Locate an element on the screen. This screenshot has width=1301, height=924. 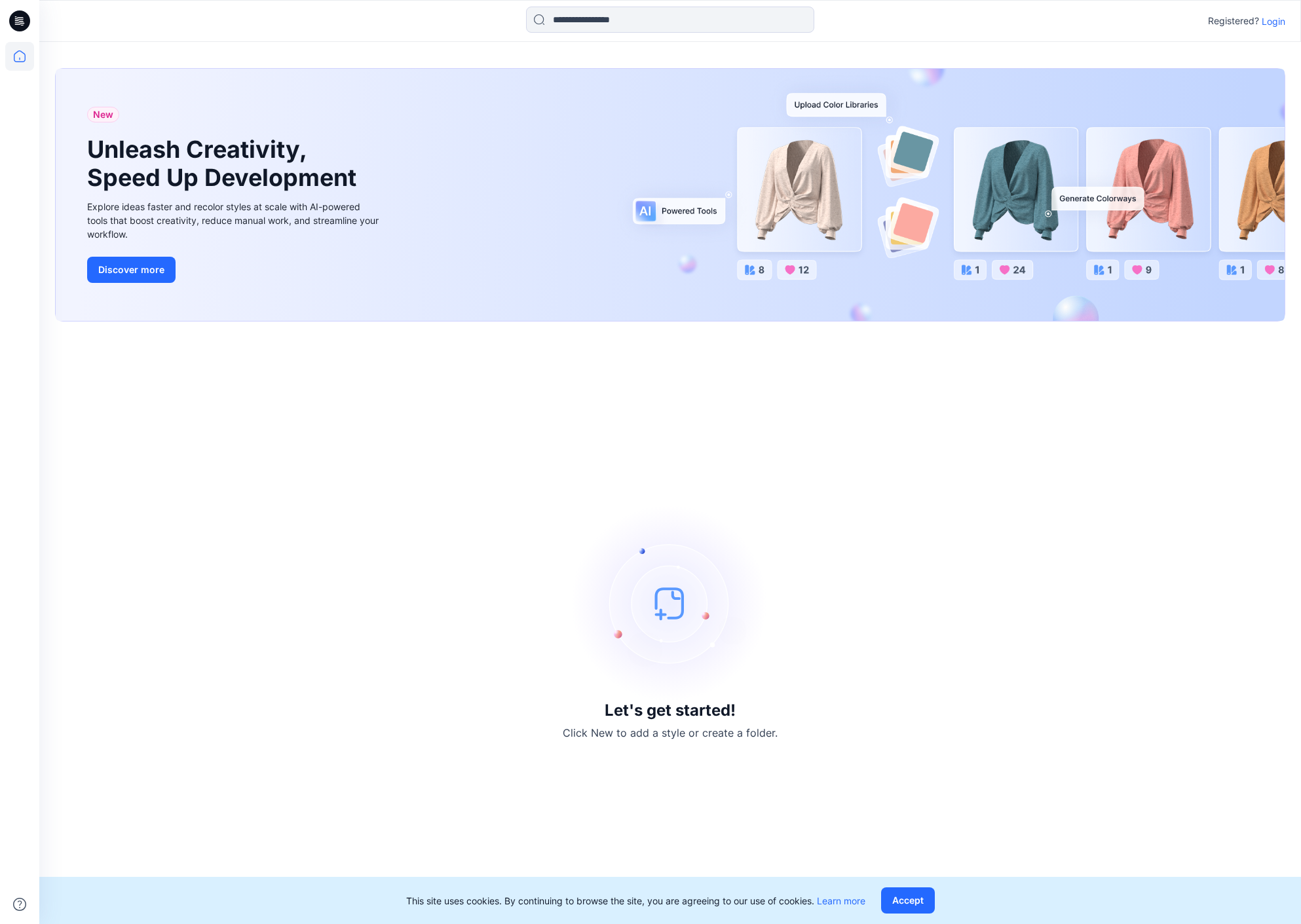
p: Registered? is located at coordinates (1234, 21).